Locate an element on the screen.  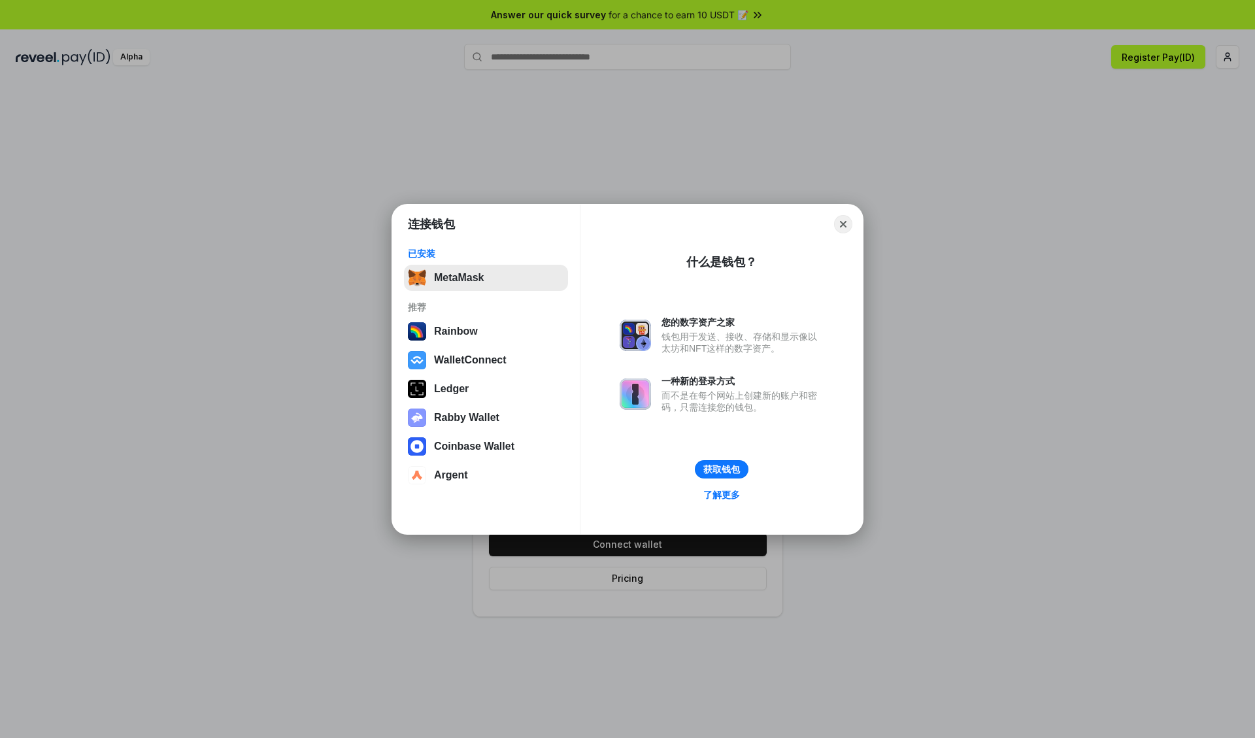
button: Ledger is located at coordinates (486, 389).